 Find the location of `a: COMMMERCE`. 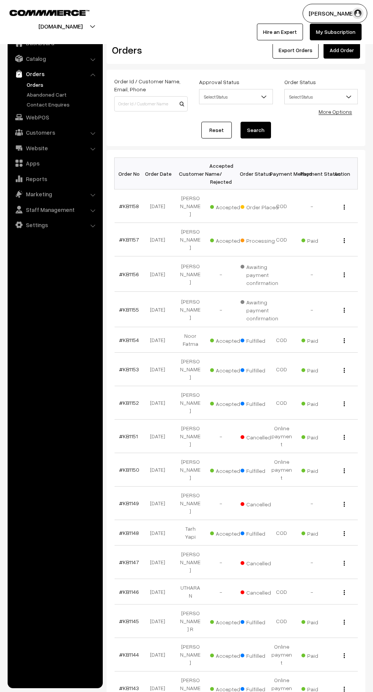

a: COMMMERCE is located at coordinates (43, 12).